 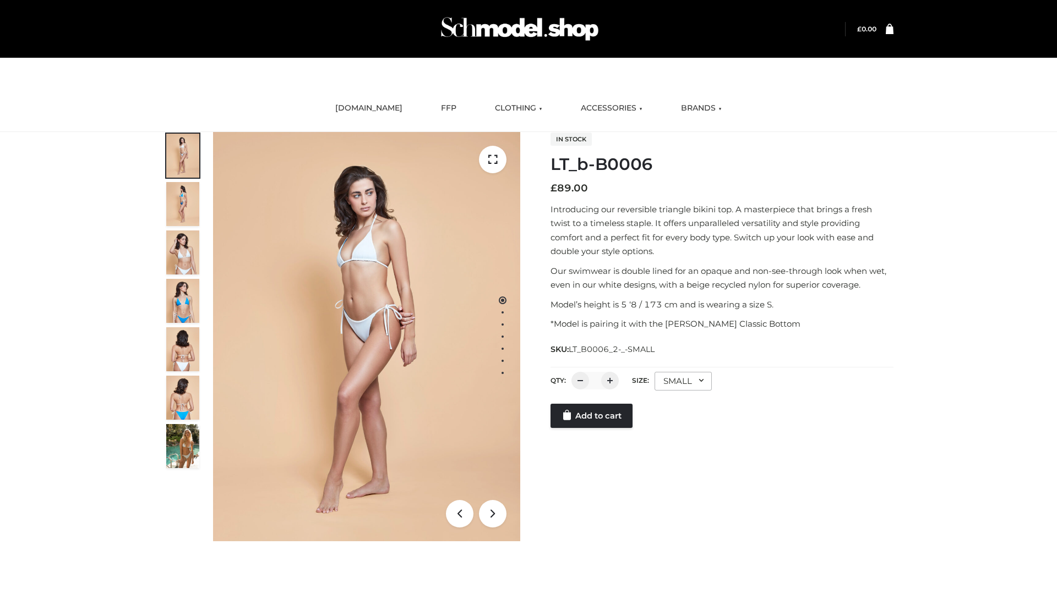 I want to click on img: ArielClassicBikiniTop_CloudNine_AzureSky_OW114ECO_3-scaled.jpg, so click(x=183, y=253).